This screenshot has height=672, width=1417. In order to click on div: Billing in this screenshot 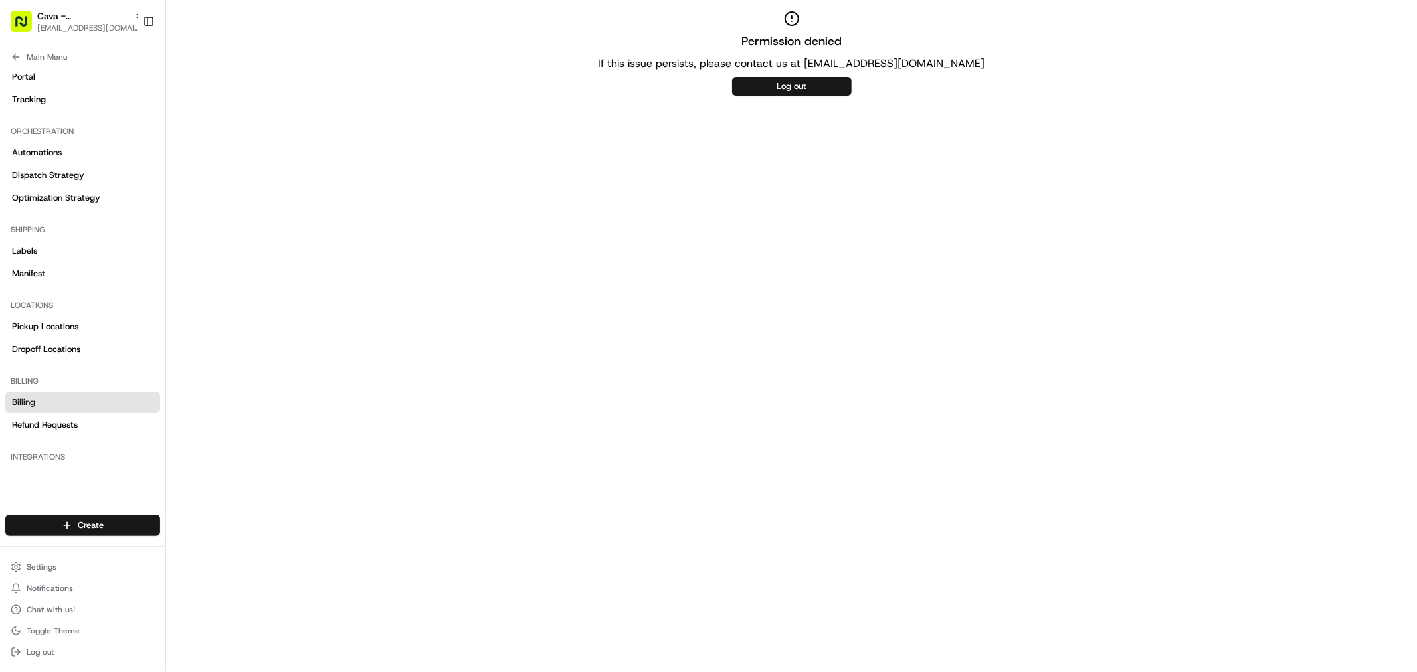, I will do `click(82, 381)`.